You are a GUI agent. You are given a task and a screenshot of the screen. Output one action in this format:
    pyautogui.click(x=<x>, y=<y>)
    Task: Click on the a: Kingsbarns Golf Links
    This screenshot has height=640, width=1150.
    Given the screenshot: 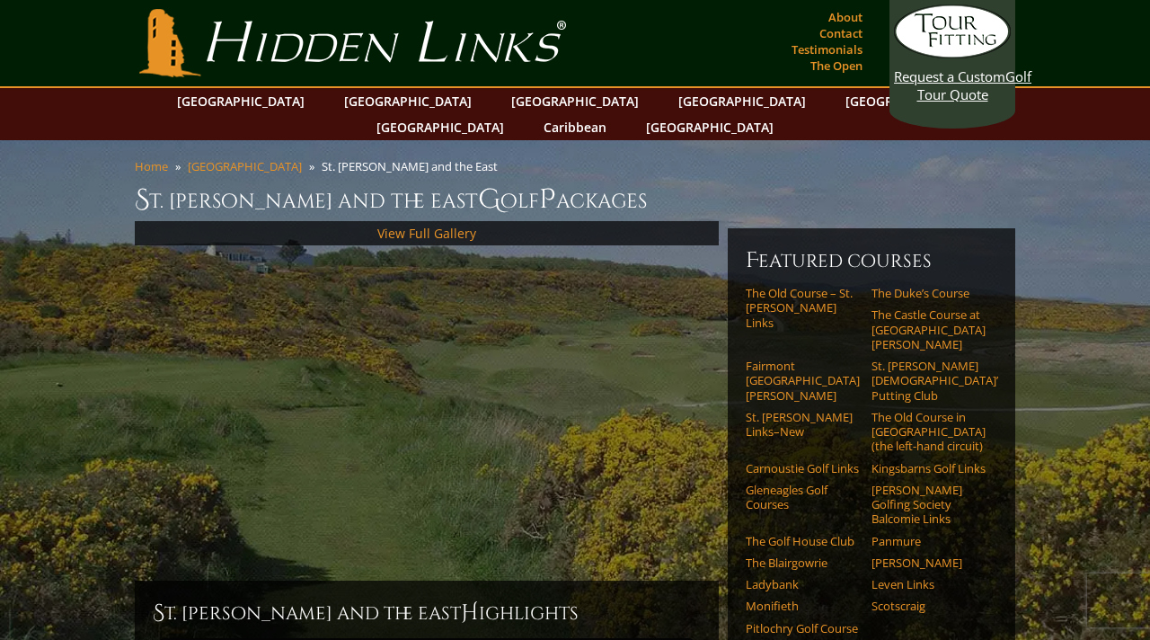 What is the action you would take?
    pyautogui.click(x=928, y=468)
    